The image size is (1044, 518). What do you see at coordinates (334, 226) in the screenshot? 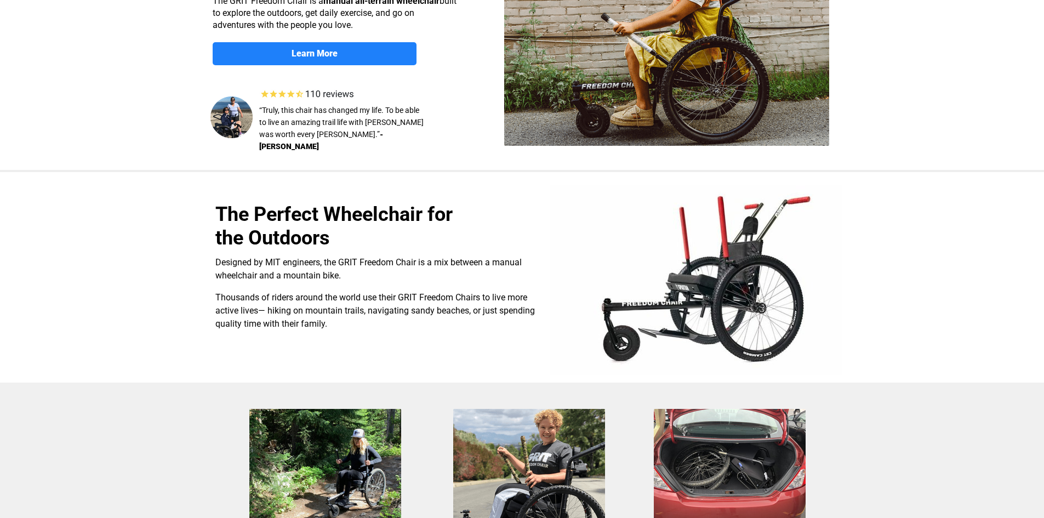
I see `span: The Perfect Wheelchair for the Outdoors` at bounding box center [334, 226].